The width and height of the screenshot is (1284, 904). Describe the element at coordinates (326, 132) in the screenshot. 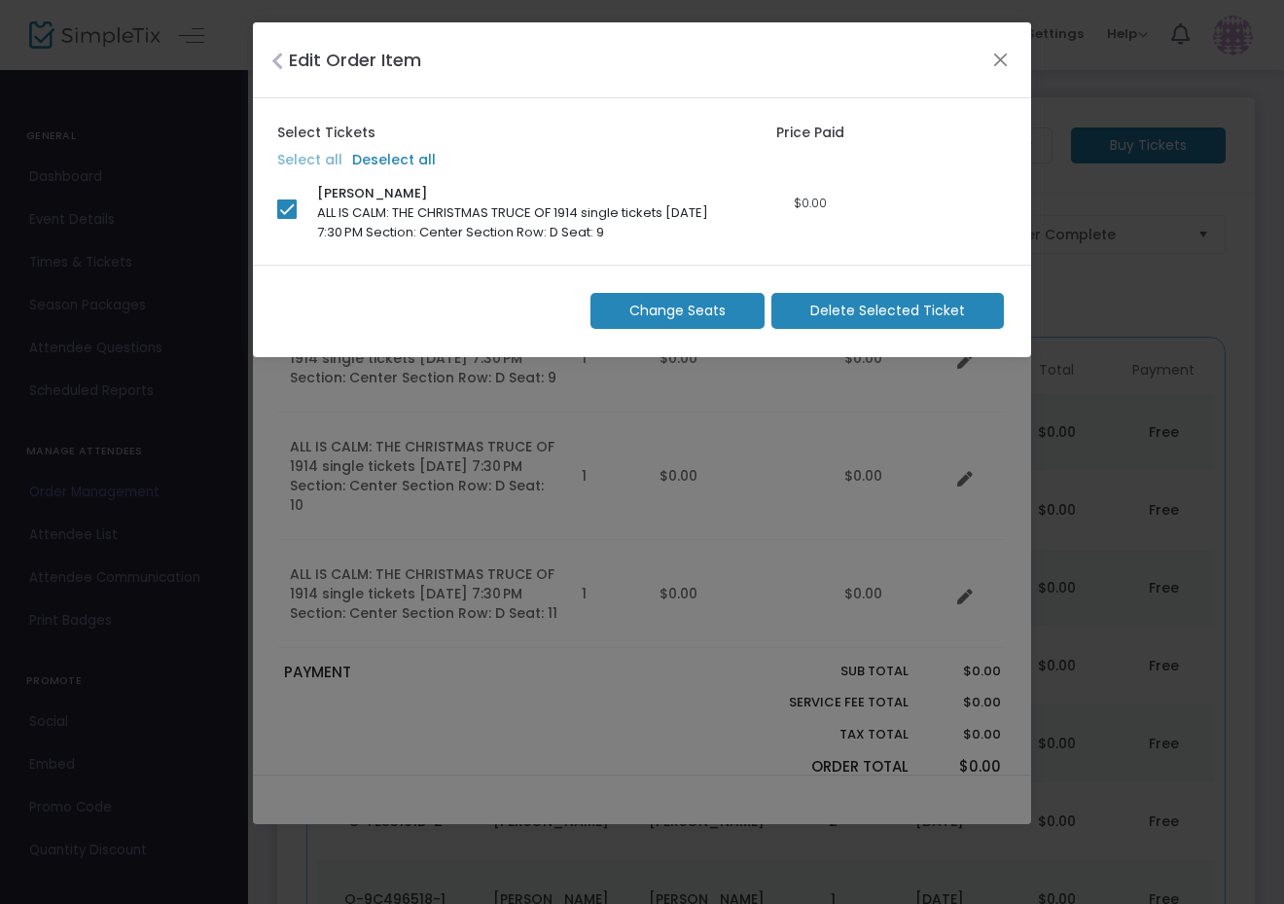

I see `label: Select Tickets` at that location.